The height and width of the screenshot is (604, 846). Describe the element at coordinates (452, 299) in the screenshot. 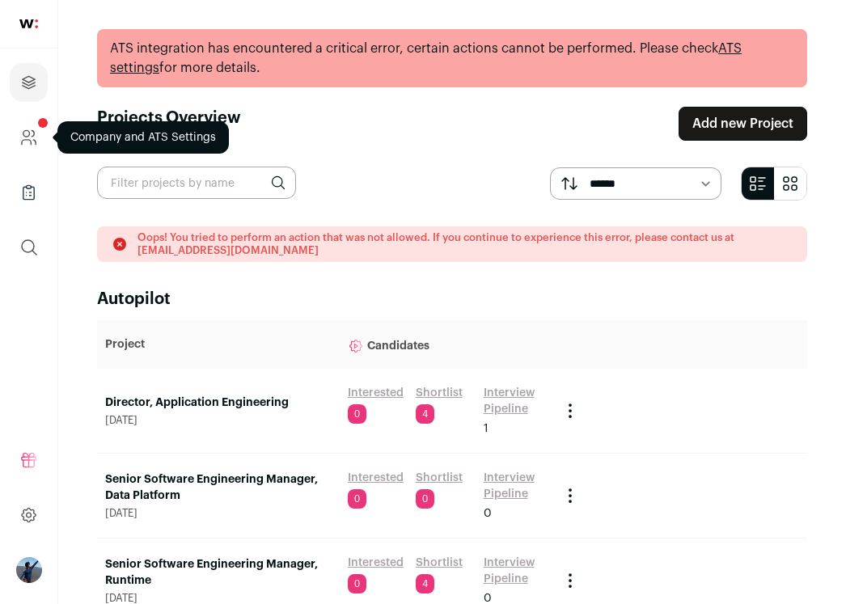

I see `h2: Autopilot` at that location.